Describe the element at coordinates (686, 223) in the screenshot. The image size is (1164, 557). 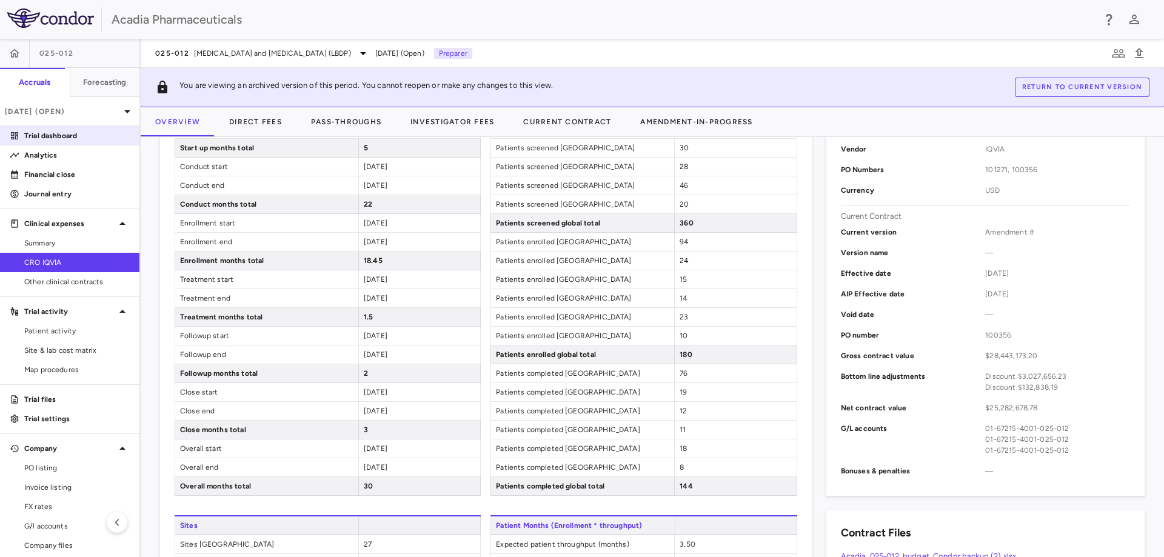
I see `span: 360` at that location.